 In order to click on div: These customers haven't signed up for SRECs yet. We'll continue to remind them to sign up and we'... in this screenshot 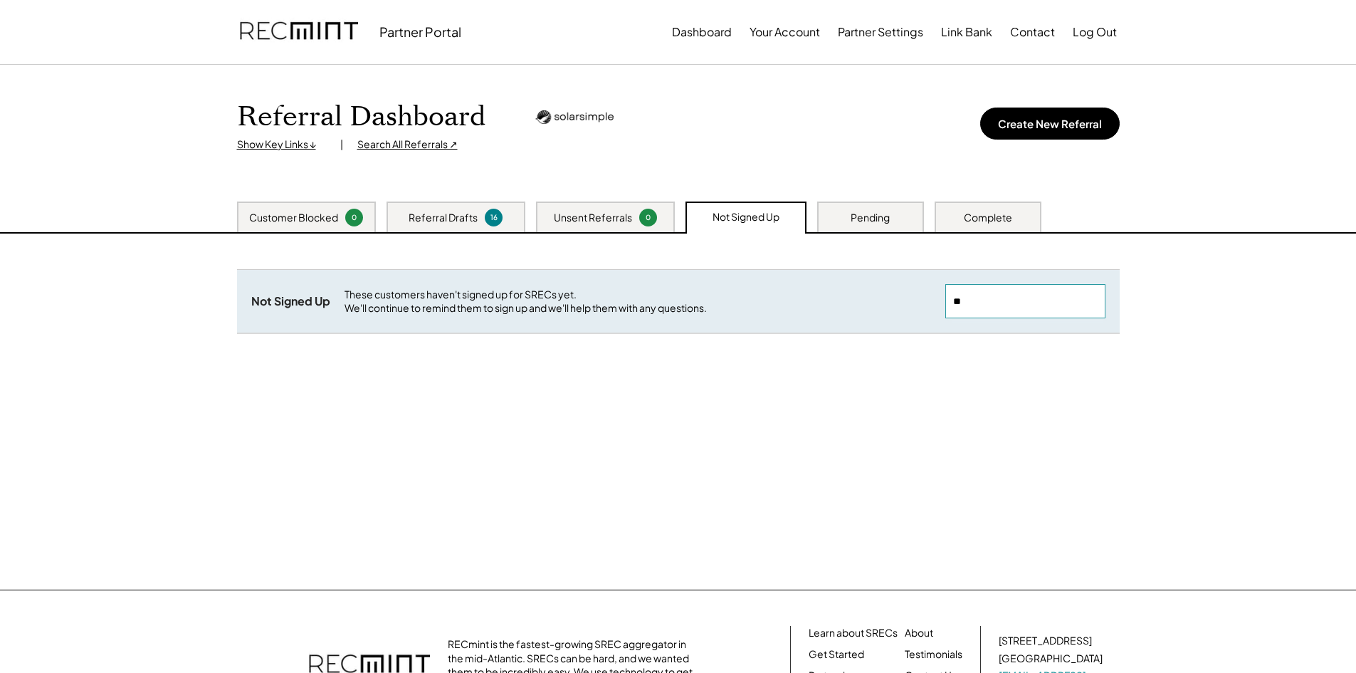, I will do `click(638, 301)`.